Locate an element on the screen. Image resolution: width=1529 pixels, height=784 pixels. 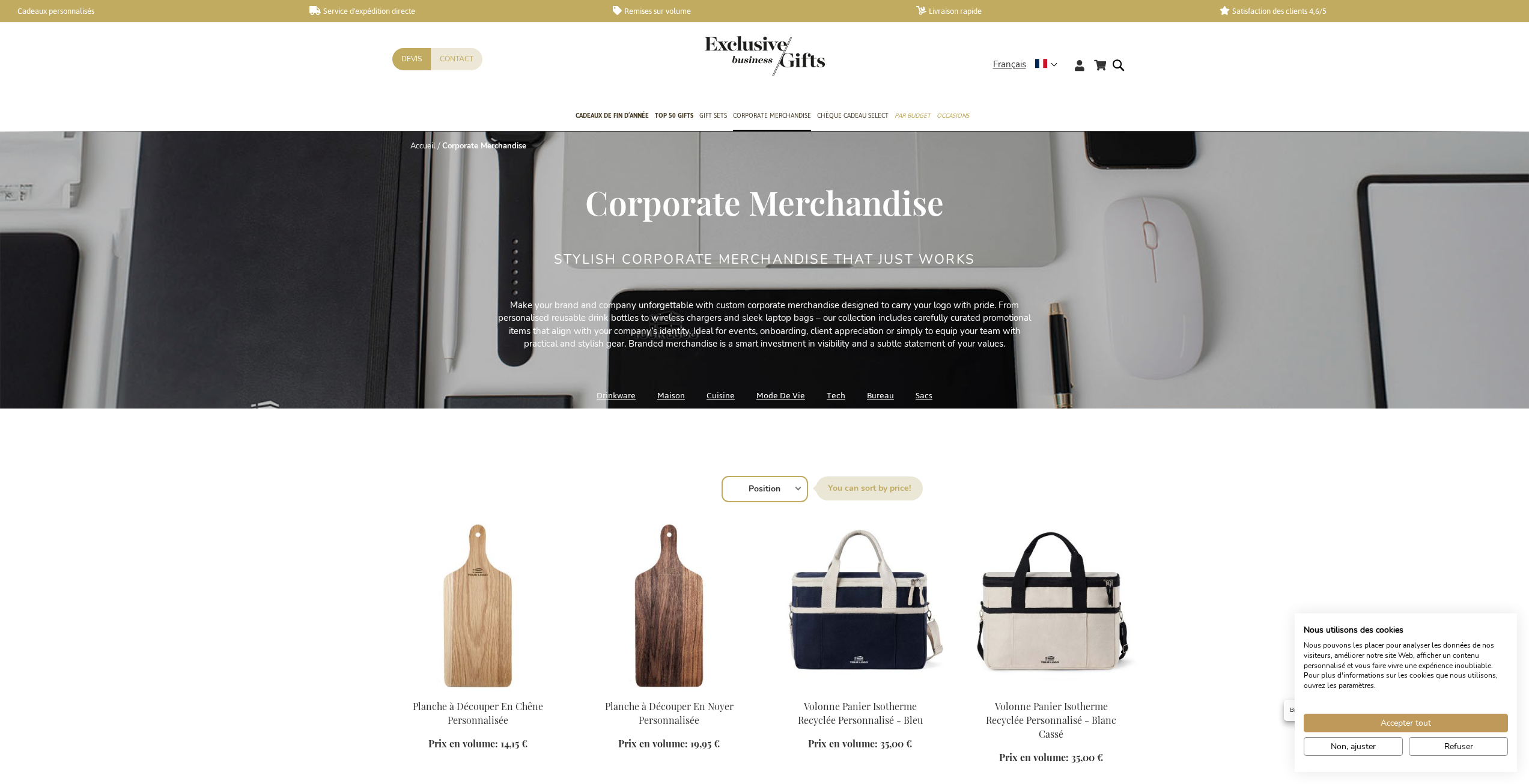
span: Cadeaux de fin d’année is located at coordinates (612, 116).